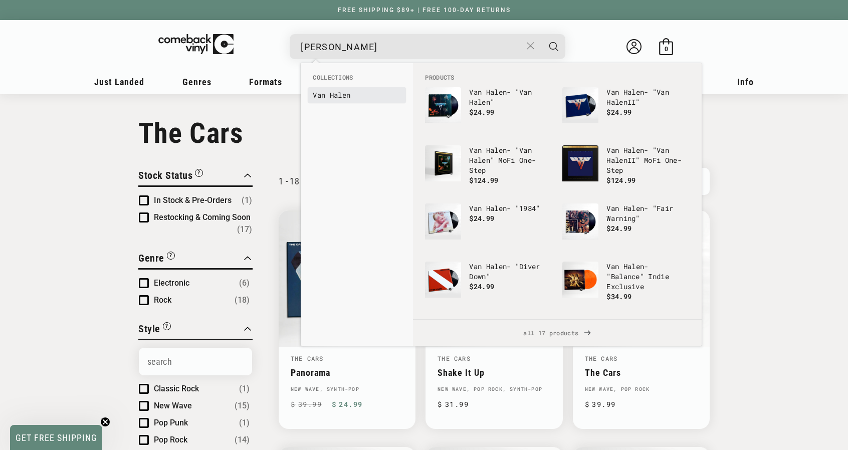  I want to click on span: Stock Status, so click(165, 175).